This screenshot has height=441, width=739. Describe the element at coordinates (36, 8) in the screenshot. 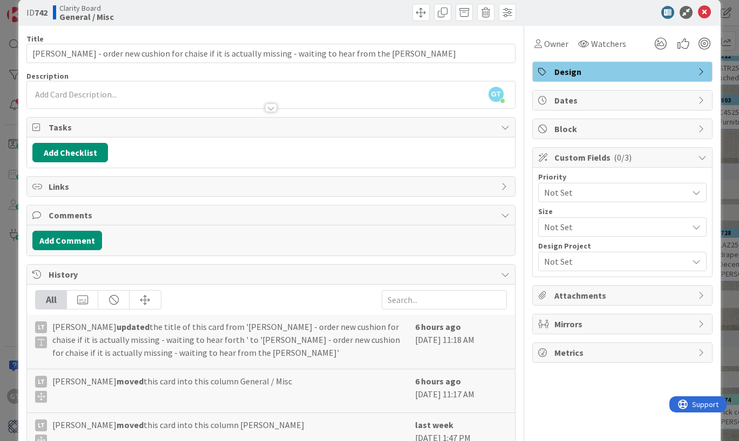

I see `span: Support` at that location.